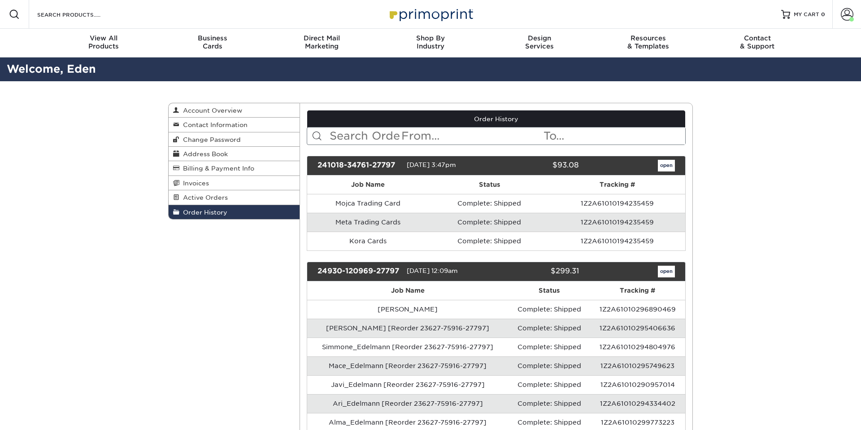 This screenshot has height=430, width=861. I want to click on td: Simmone_Edelmann [Reorder 23627-75916-27797], so click(408, 347).